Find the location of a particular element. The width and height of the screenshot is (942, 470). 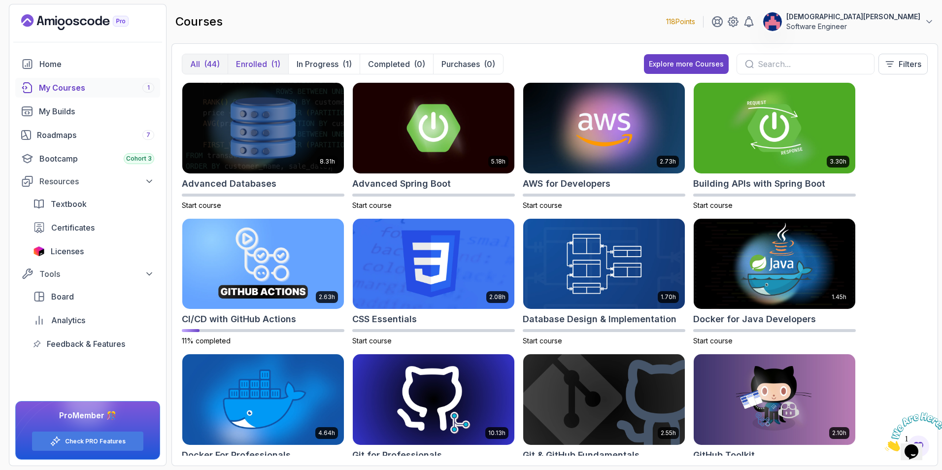

button: In Progress(1) is located at coordinates (324, 64).